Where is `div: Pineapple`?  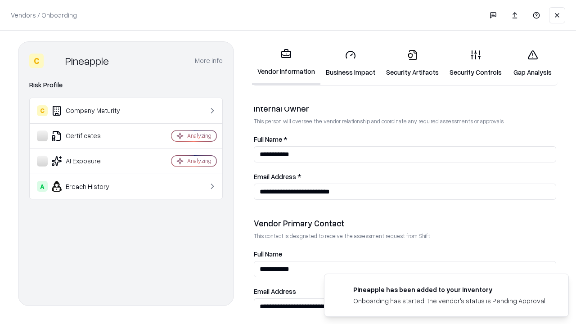
div: Pineapple is located at coordinates (87, 61).